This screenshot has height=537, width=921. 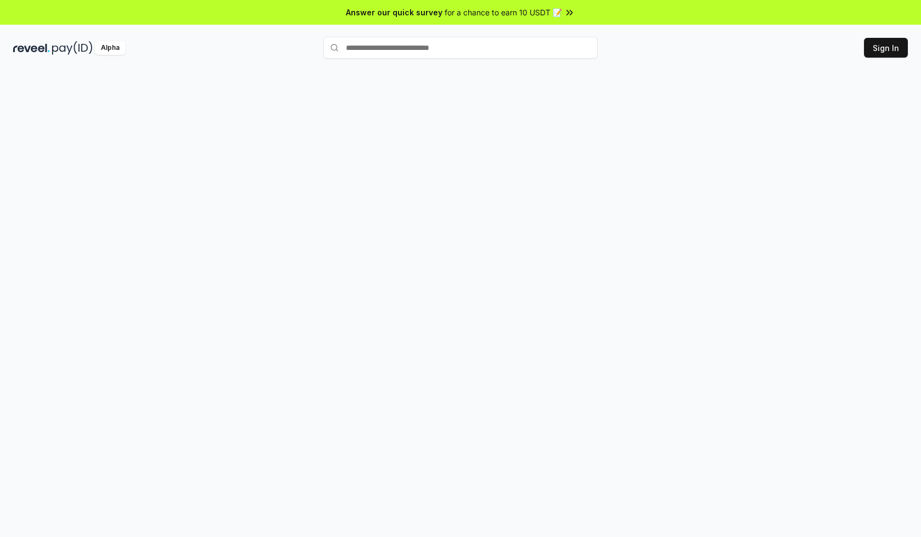 What do you see at coordinates (72, 48) in the screenshot?
I see `img: pay_id` at bounding box center [72, 48].